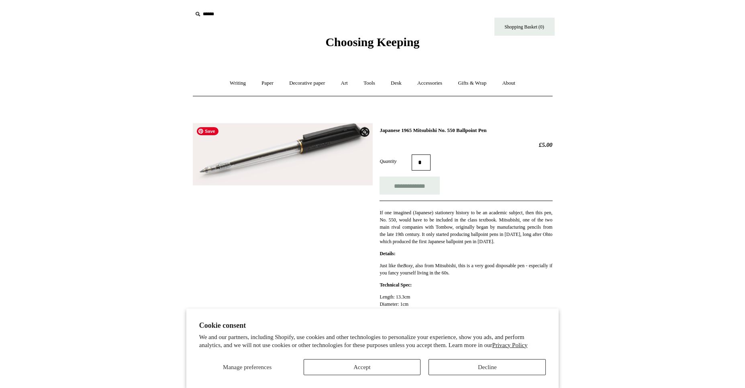 The height and width of the screenshot is (388, 745). I want to click on a: Art, so click(344, 83).